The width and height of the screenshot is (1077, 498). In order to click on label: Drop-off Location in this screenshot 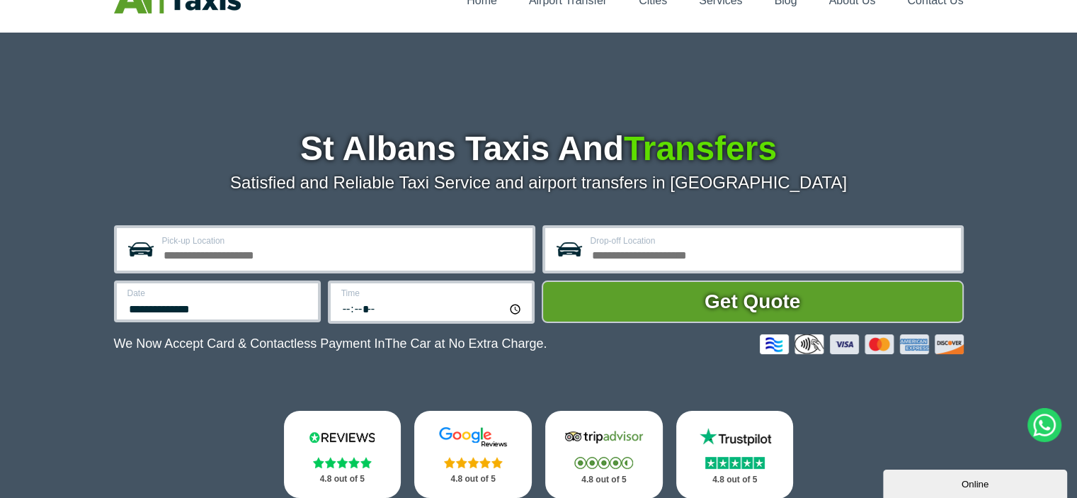, I will do `click(771, 241)`.